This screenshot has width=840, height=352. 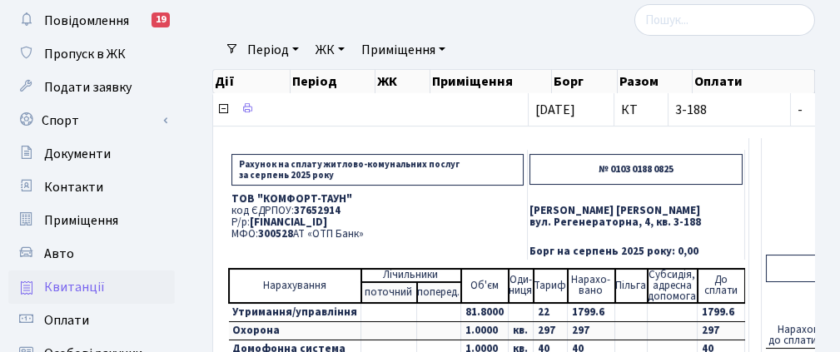 What do you see at coordinates (333, 82) in the screenshot?
I see `th: Період` at bounding box center [333, 82].